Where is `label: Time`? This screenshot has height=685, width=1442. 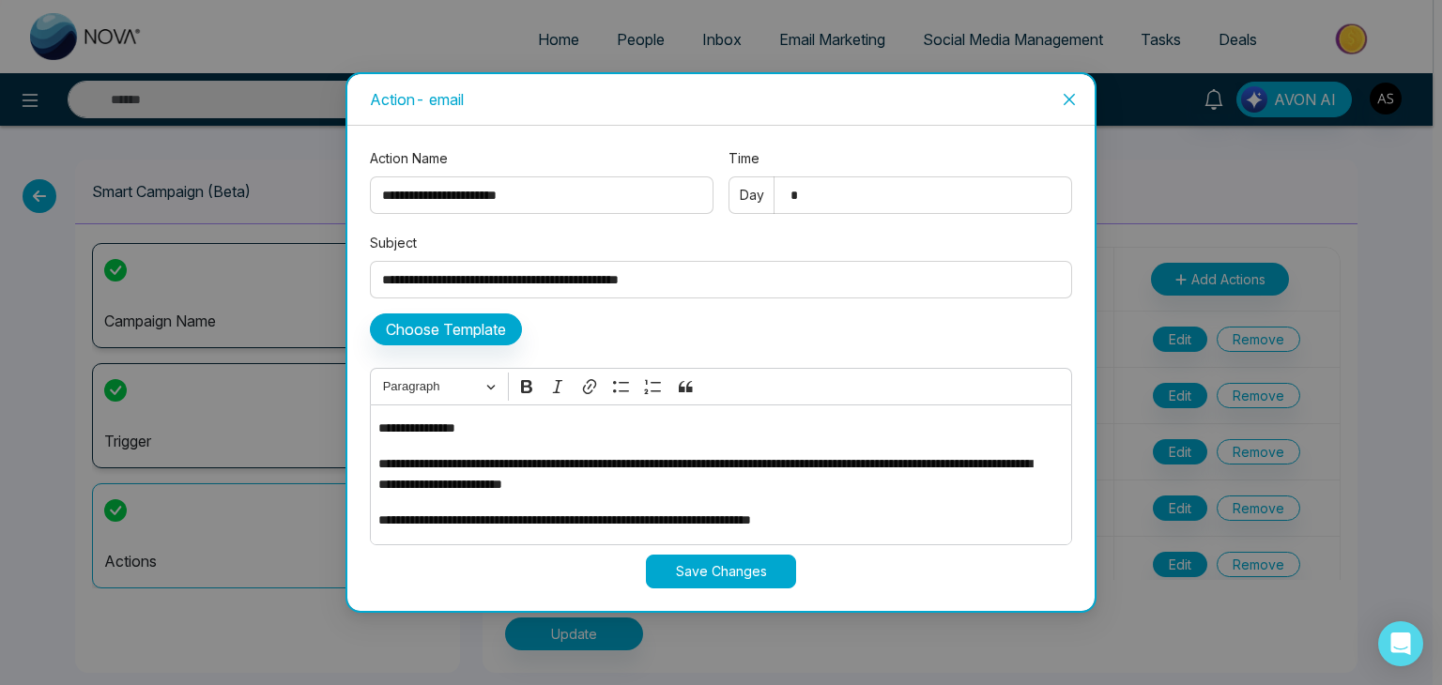
label: Time is located at coordinates (900, 159).